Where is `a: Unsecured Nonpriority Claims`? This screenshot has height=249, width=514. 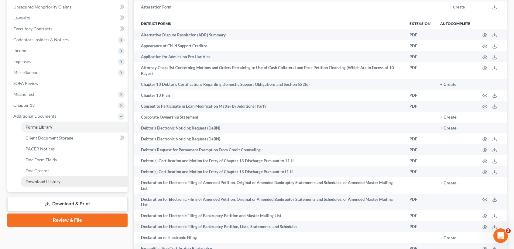
a: Unsecured Nonpriority Claims is located at coordinates (68, 7).